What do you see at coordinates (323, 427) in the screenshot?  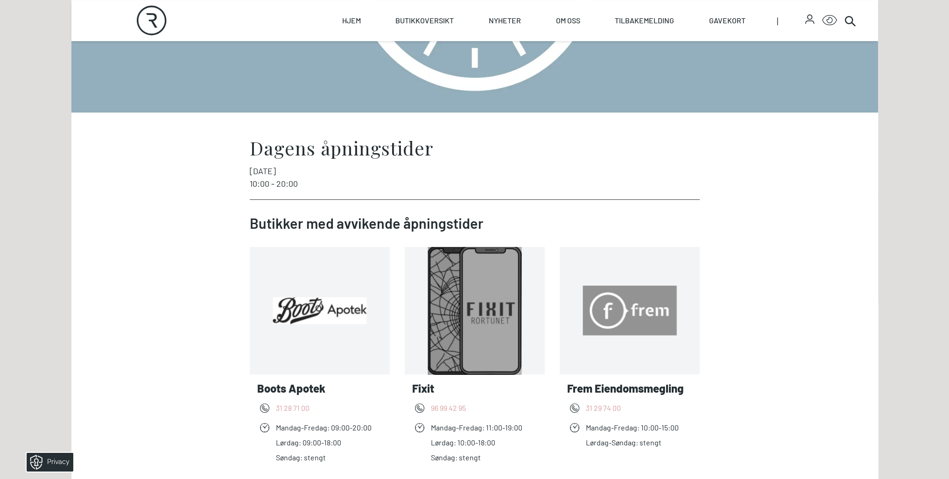 I see `div: Mandag - Fredag : 09:00-20:00` at bounding box center [323, 427].